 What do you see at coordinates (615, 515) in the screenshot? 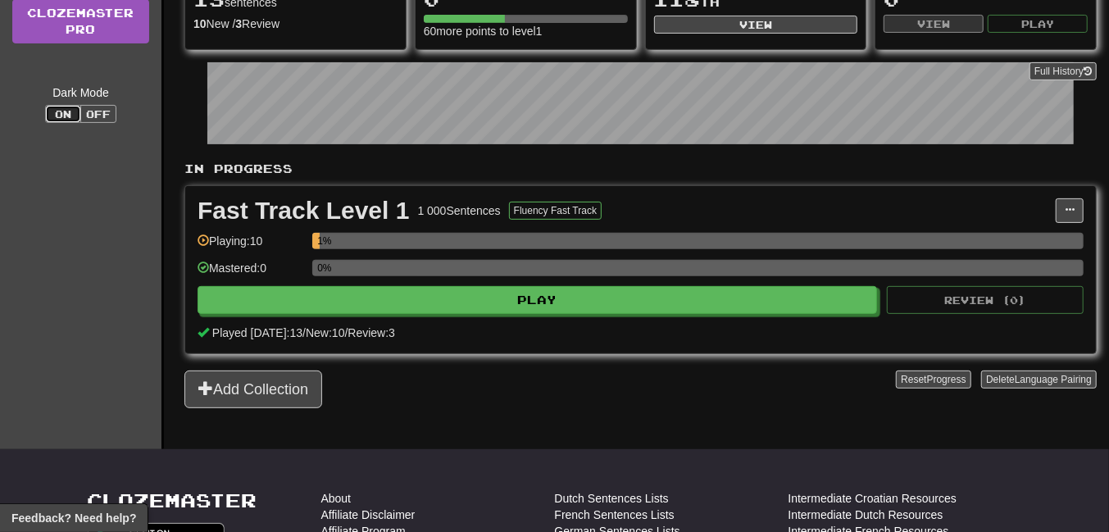
I see `a: French Sentences Lists` at bounding box center [615, 515].